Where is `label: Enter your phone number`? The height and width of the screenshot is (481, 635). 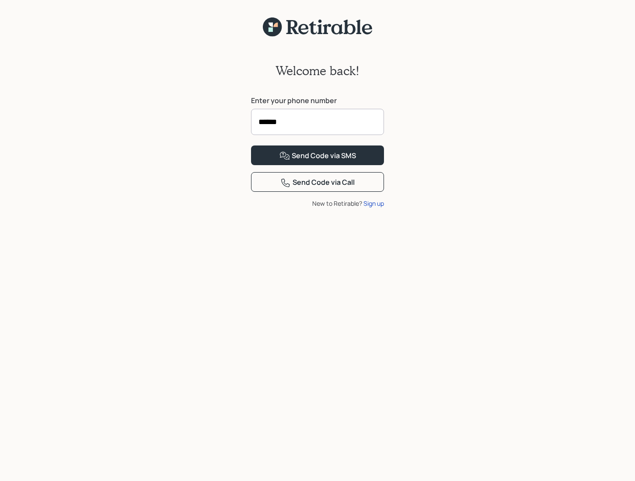
label: Enter your phone number is located at coordinates (317, 101).